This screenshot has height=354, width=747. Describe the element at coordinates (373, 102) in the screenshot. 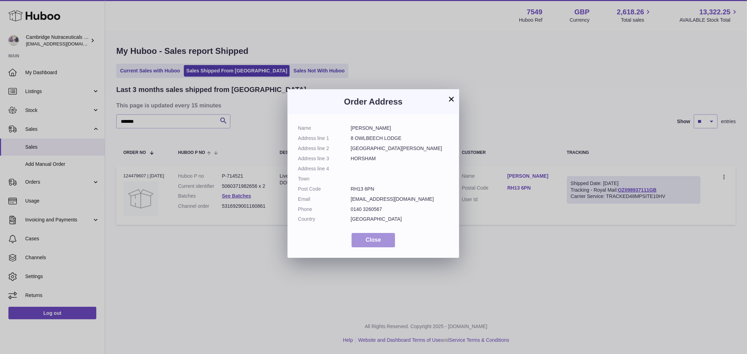

I see `h3: Order Address` at that location.